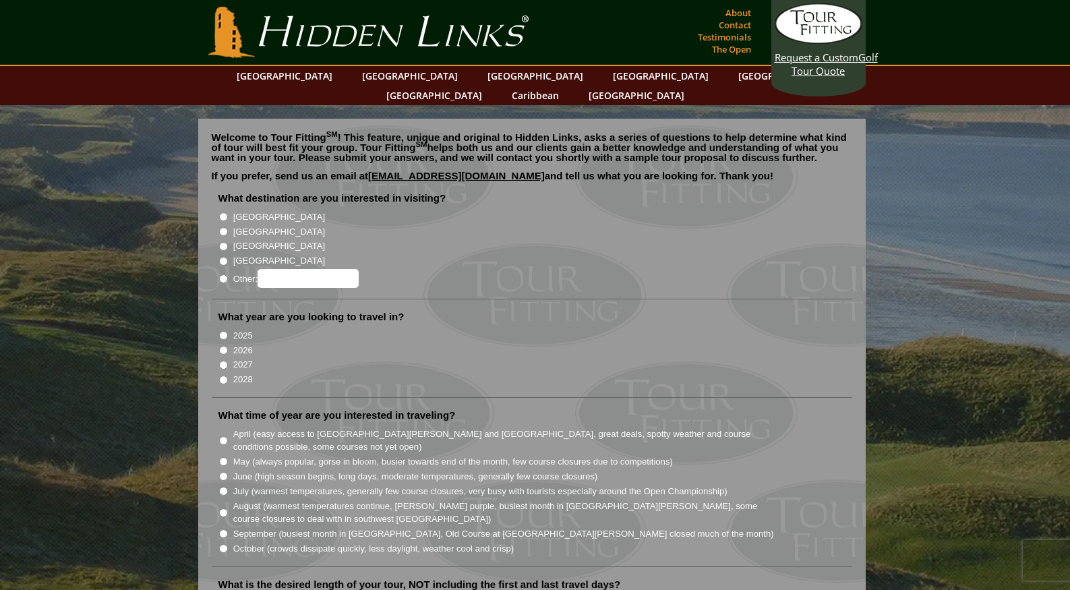 The image size is (1070, 590). I want to click on a: Testimonials, so click(724, 37).